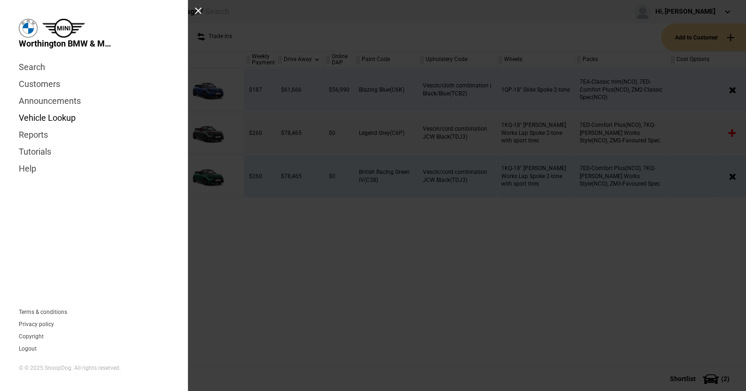 This screenshot has width=746, height=391. What do you see at coordinates (31, 336) in the screenshot?
I see `a: Copyright` at bounding box center [31, 336].